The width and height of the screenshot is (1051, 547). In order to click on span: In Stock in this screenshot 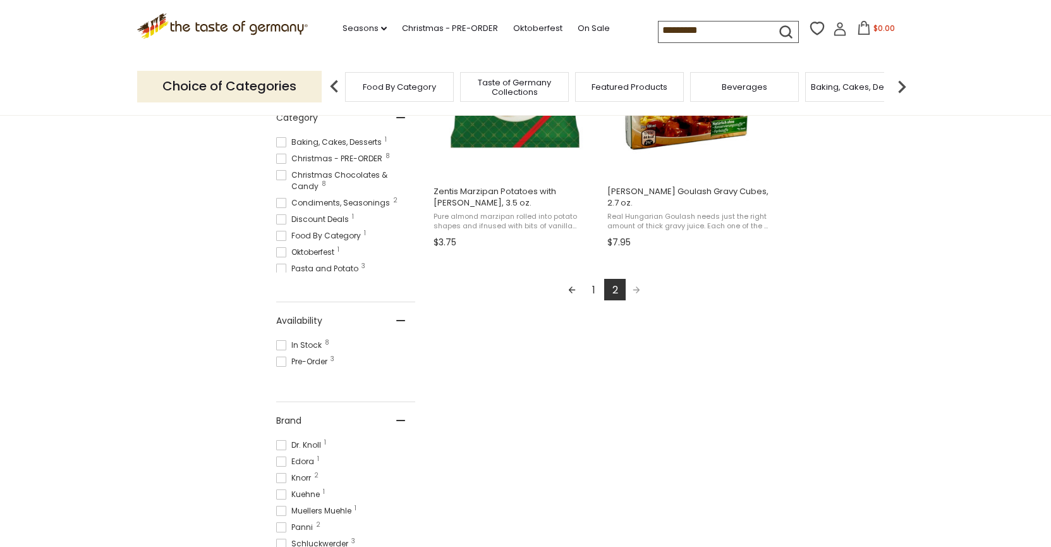, I will do `click(301, 345)`.